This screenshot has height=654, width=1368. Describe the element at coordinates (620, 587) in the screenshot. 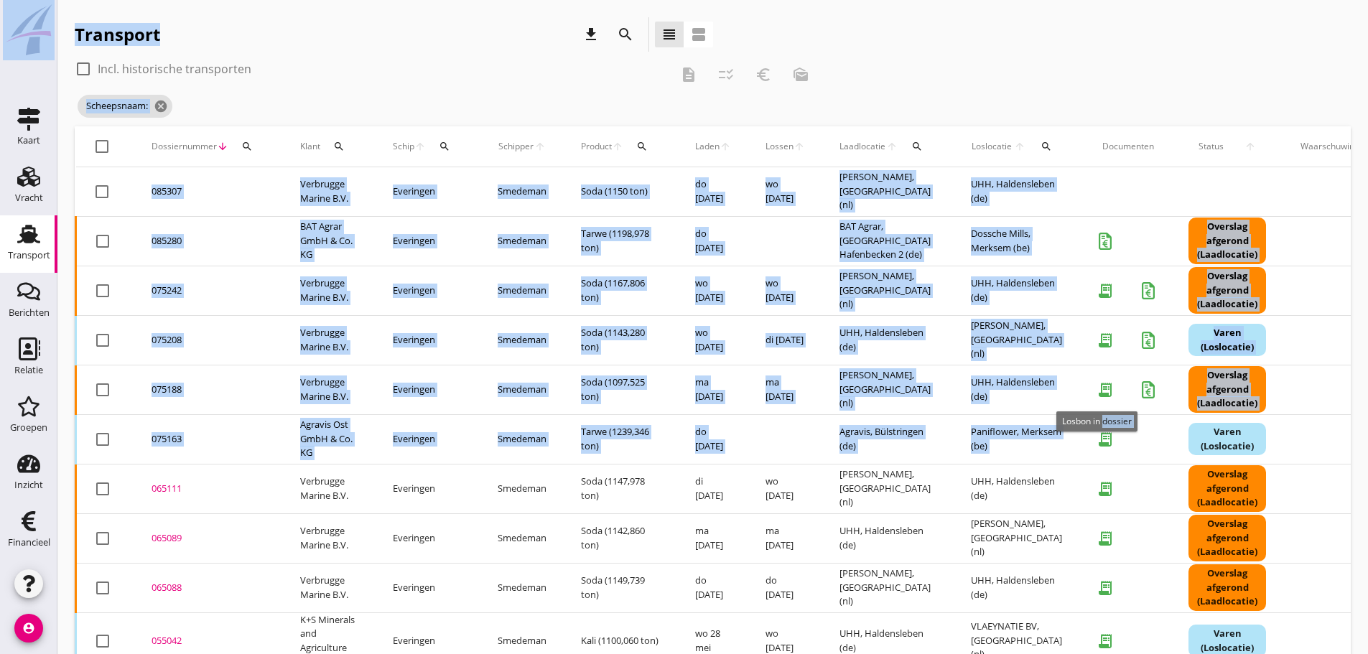

I see `td: Soda (1149,739 ton)` at that location.